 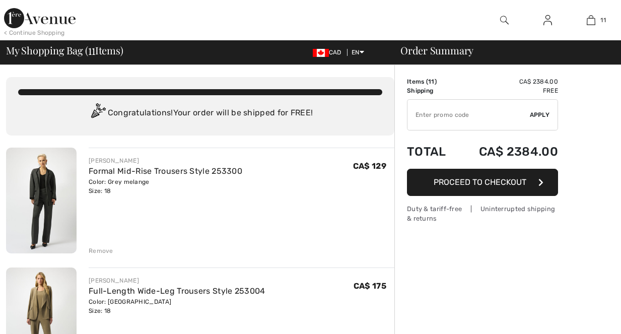 What do you see at coordinates (369, 285) in the screenshot?
I see `span: CA$ 175` at bounding box center [369, 285].